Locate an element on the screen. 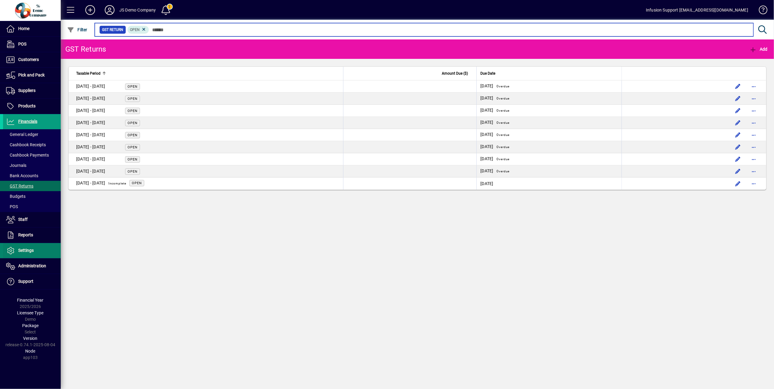 The height and width of the screenshot is (389, 774). a: Products is located at coordinates (32, 106).